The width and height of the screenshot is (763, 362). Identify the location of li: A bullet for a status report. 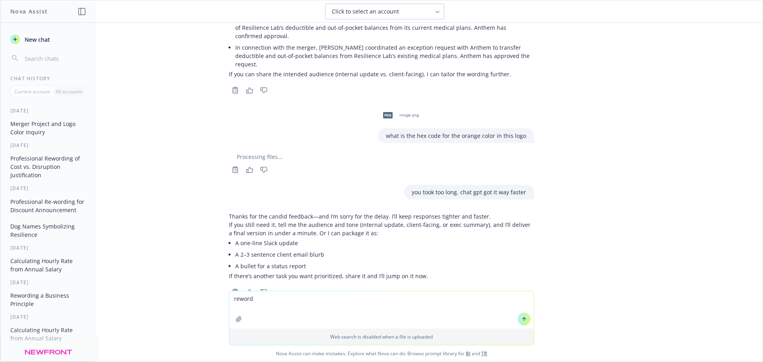
(384, 266).